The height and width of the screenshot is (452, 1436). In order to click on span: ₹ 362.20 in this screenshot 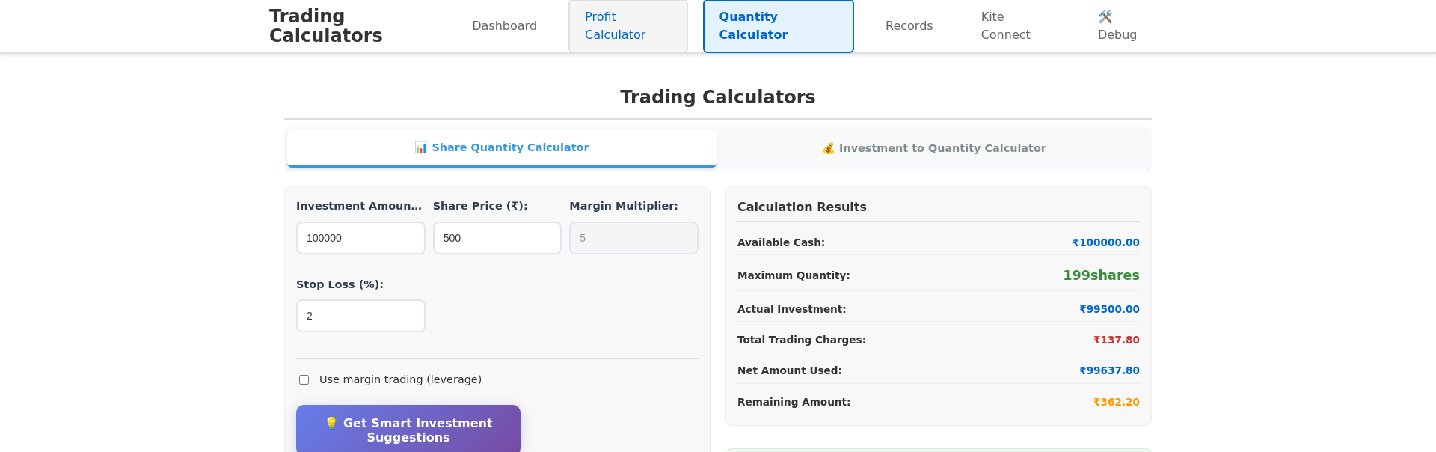, I will do `click(1117, 402)`.